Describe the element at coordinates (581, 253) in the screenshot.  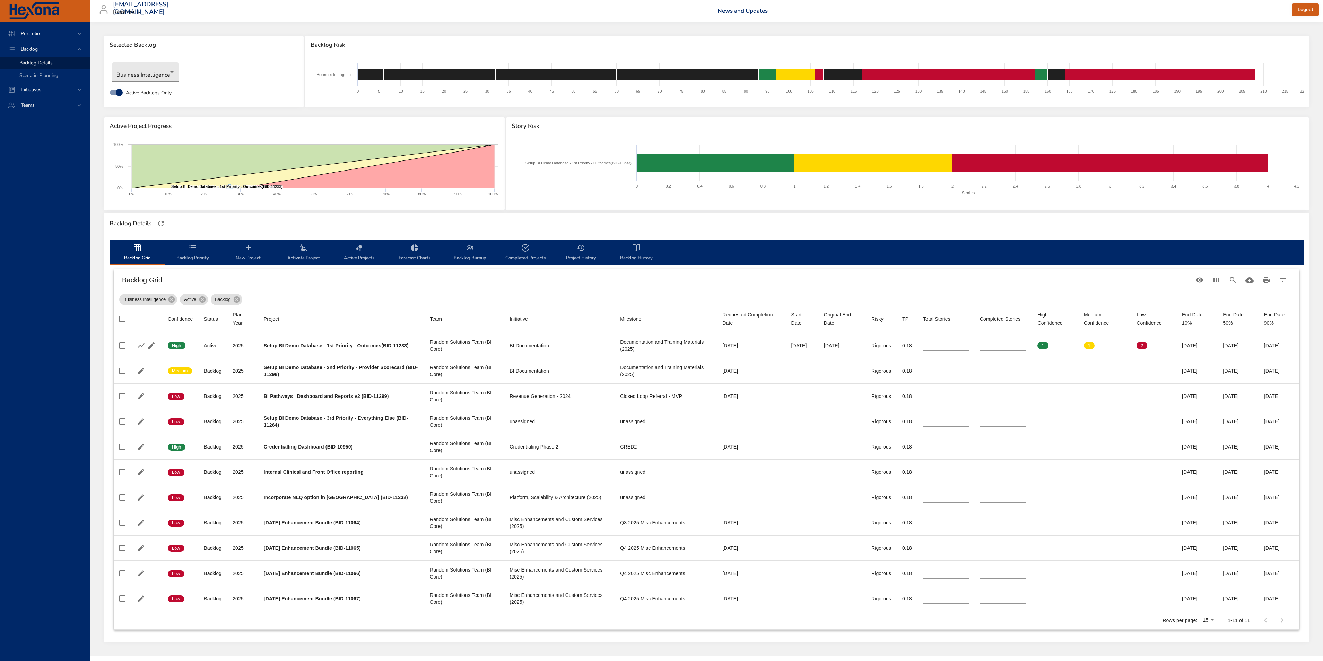
I see `span: Project History` at that location.